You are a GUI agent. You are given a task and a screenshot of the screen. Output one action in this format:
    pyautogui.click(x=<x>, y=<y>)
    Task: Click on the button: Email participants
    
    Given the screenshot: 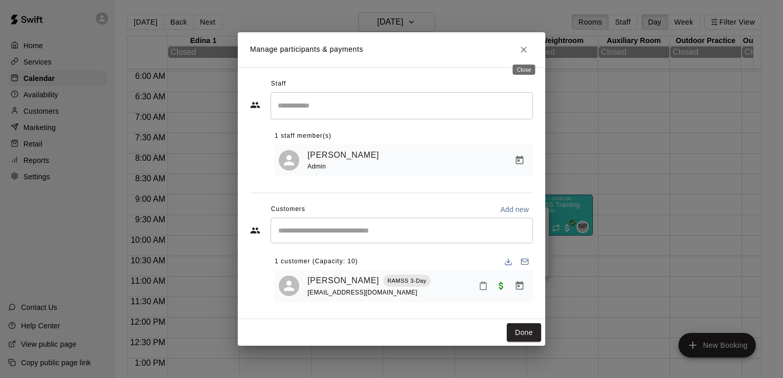 What is the action you would take?
    pyautogui.click(x=525, y=262)
    